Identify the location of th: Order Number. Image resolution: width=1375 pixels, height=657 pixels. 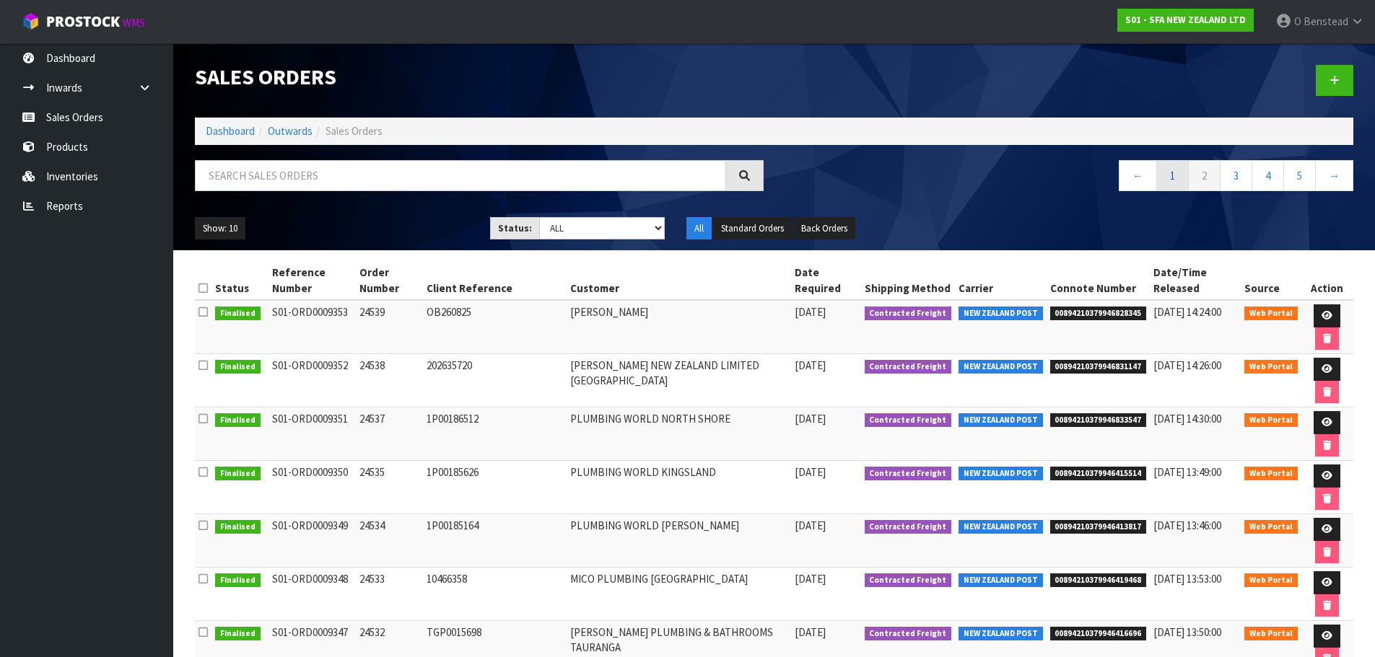
(389, 281).